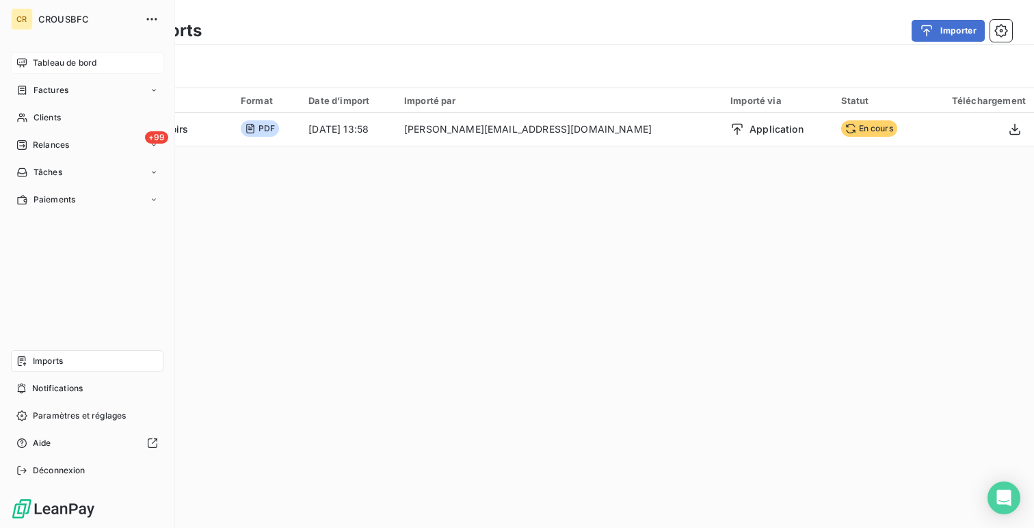 This screenshot has width=1034, height=528. I want to click on div: Date d’import, so click(348, 100).